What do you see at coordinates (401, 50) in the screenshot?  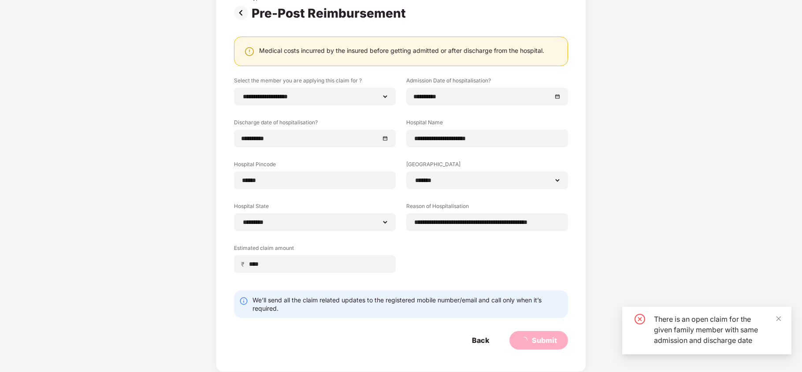 I see `div: Medical costs incurred by the insured before getting admitted or after discharge from the hospital.` at bounding box center [401, 50].